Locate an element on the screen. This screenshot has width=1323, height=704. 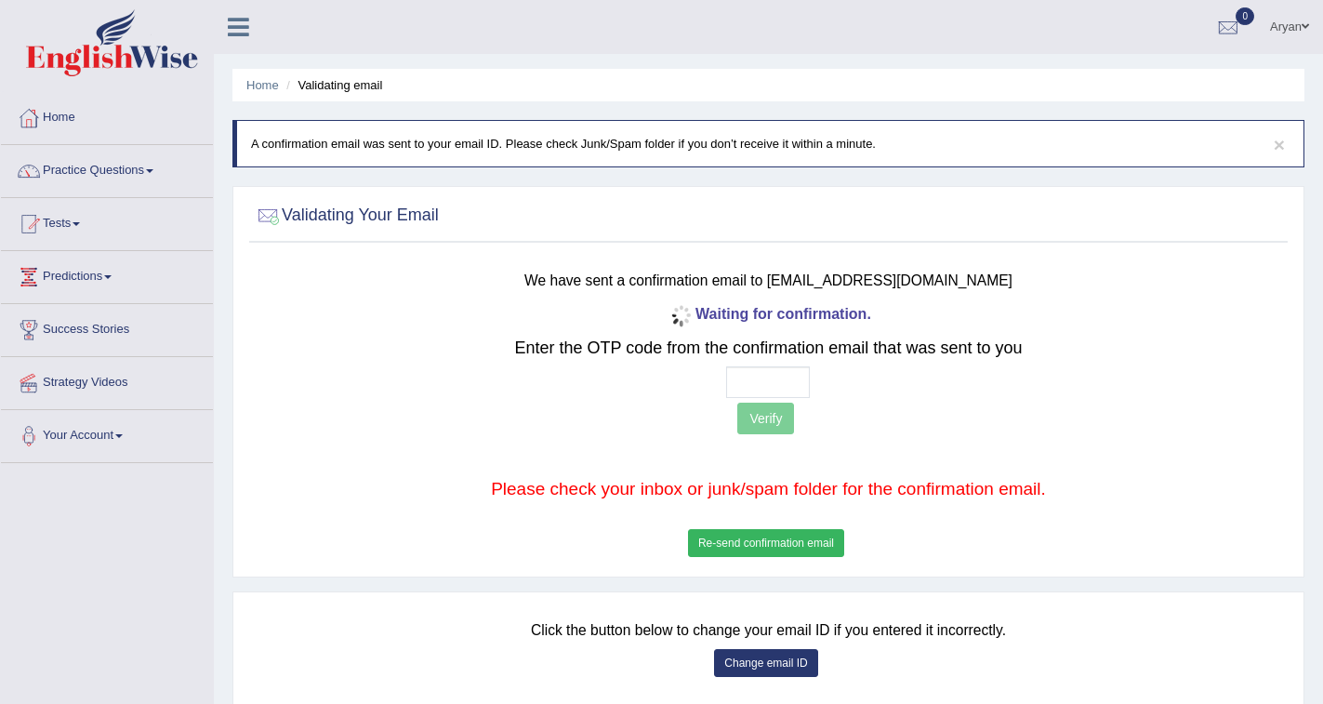
a: Tests is located at coordinates (107, 221).